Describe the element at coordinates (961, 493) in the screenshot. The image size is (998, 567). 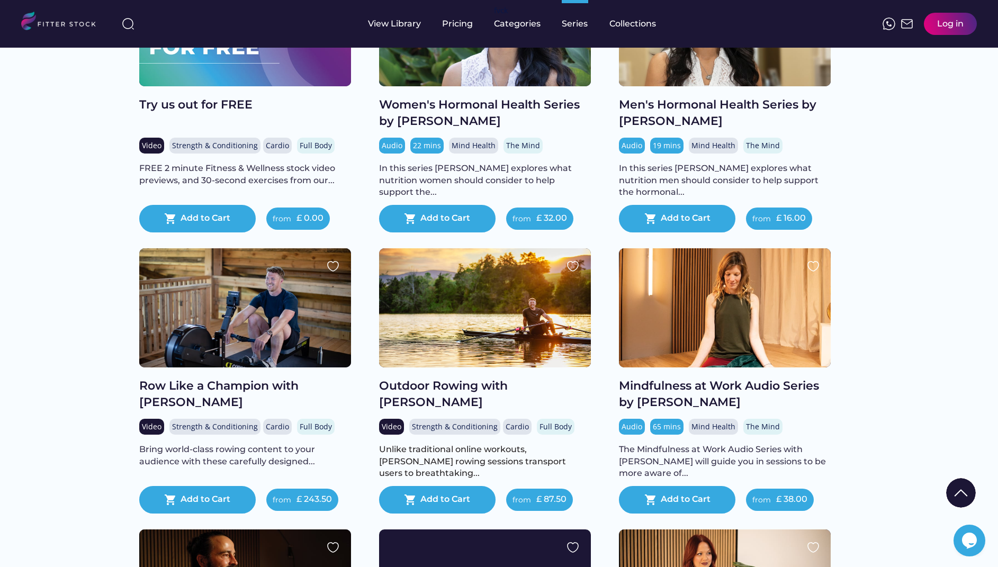
I see `img: Group%201000002322%20%281%29.svg` at that location.